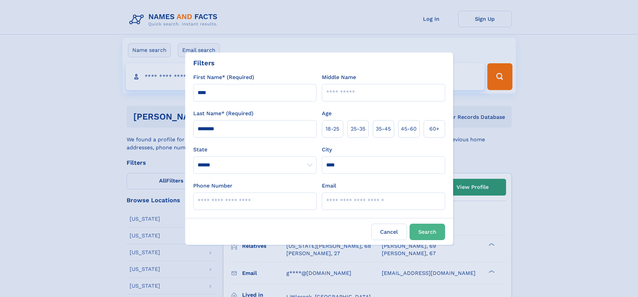 The width and height of the screenshot is (638, 297). I want to click on span: 60+, so click(435, 129).